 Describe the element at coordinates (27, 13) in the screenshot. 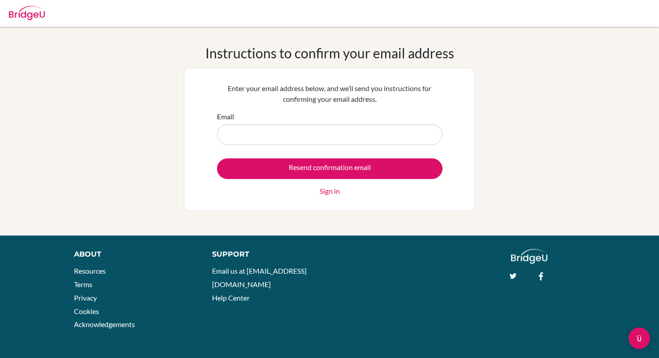

I see `img: Bridge-U` at that location.